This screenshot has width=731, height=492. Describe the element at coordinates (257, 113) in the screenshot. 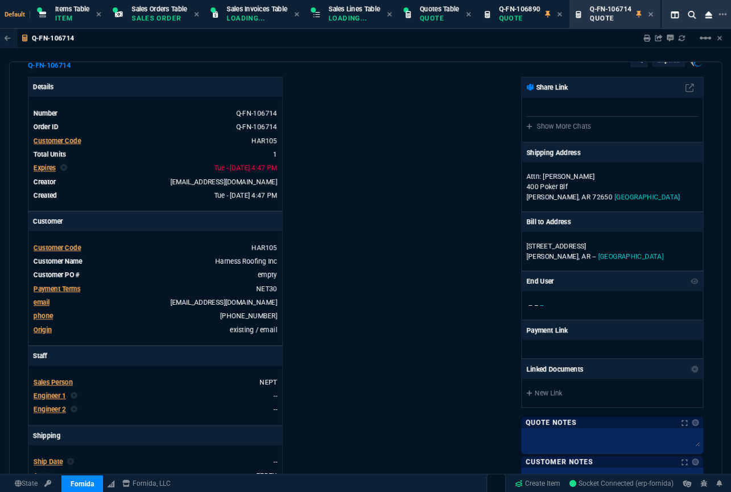

I see `span: See Marketplace Order` at that location.